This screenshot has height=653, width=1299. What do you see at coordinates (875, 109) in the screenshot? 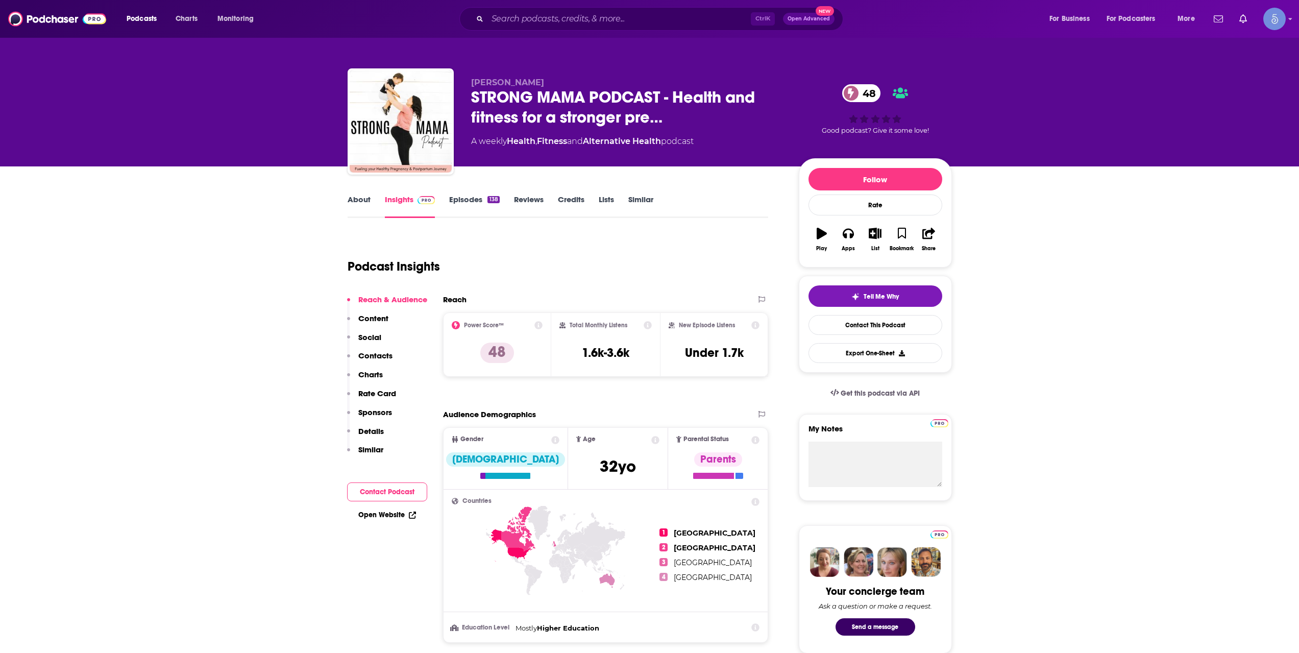
I see `div: 48Good podcast? Give it some love!` at bounding box center [875, 109].